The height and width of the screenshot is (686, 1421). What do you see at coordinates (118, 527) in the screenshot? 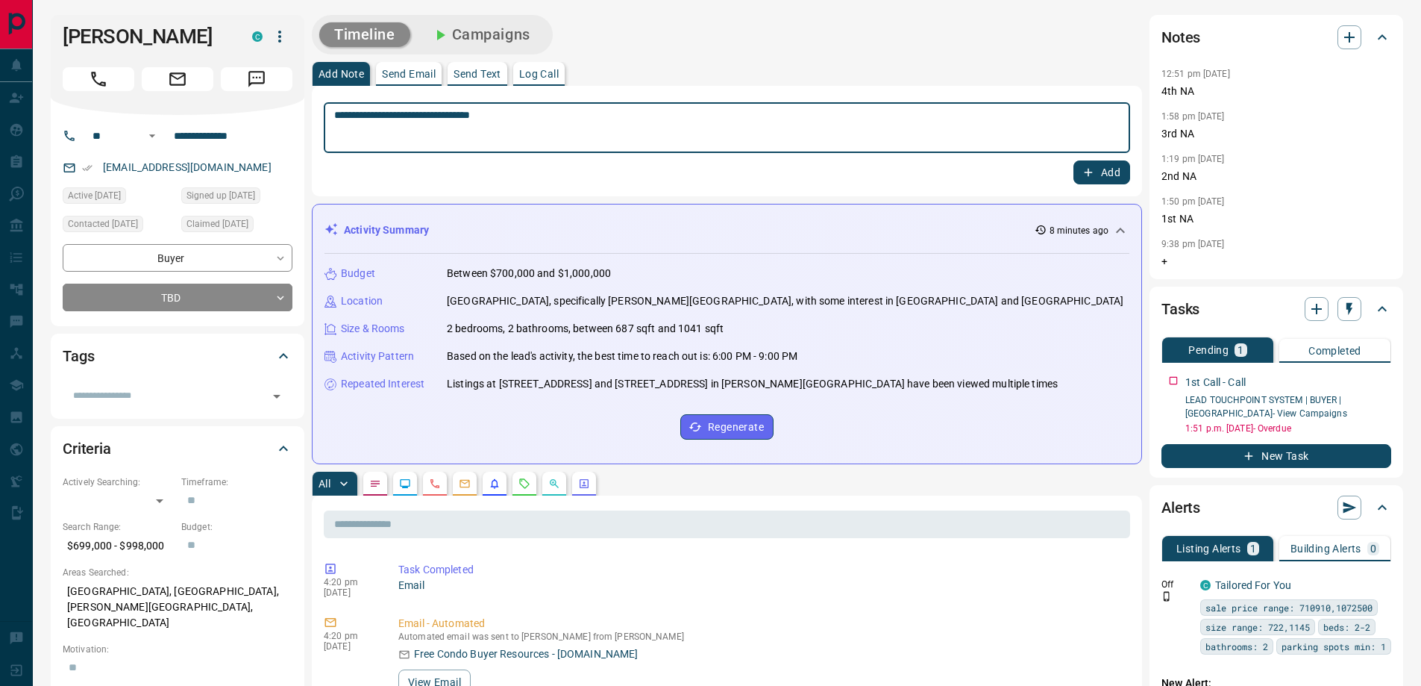
I see `p: Search Range:` at bounding box center [118, 527].